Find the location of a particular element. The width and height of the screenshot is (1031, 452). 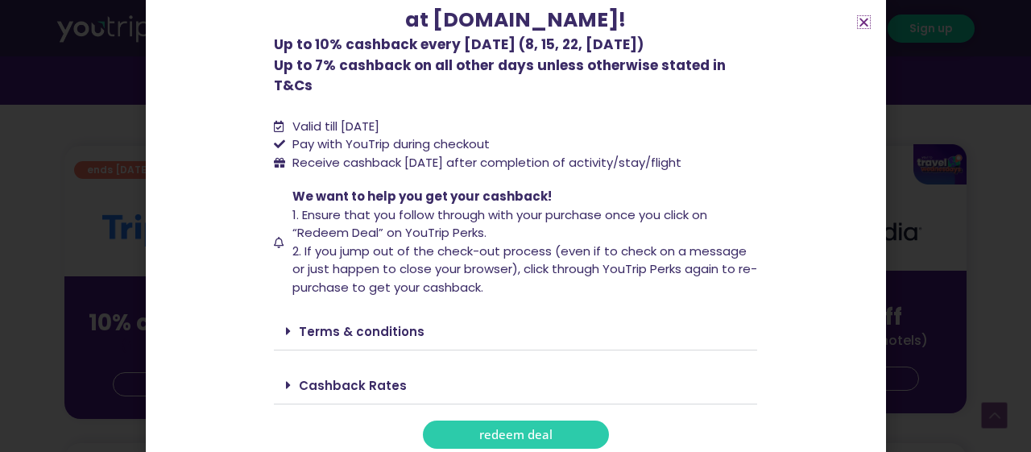

p: Up to 7% cashback on all other days unless otherwise stated in T&Cs is located at coordinates (515, 65).